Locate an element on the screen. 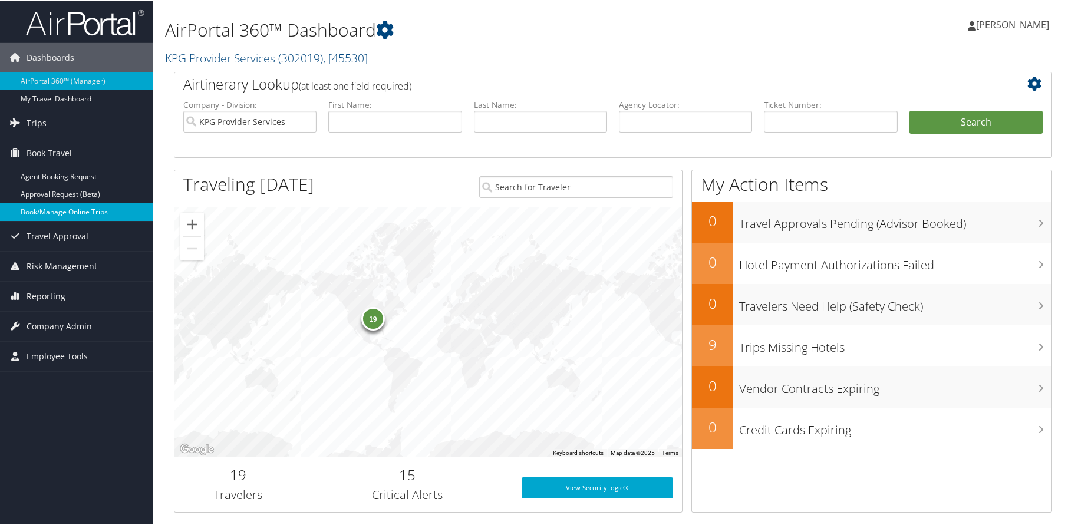 The image size is (1068, 525). h3: Trips Missing Hotels is located at coordinates (895, 344).